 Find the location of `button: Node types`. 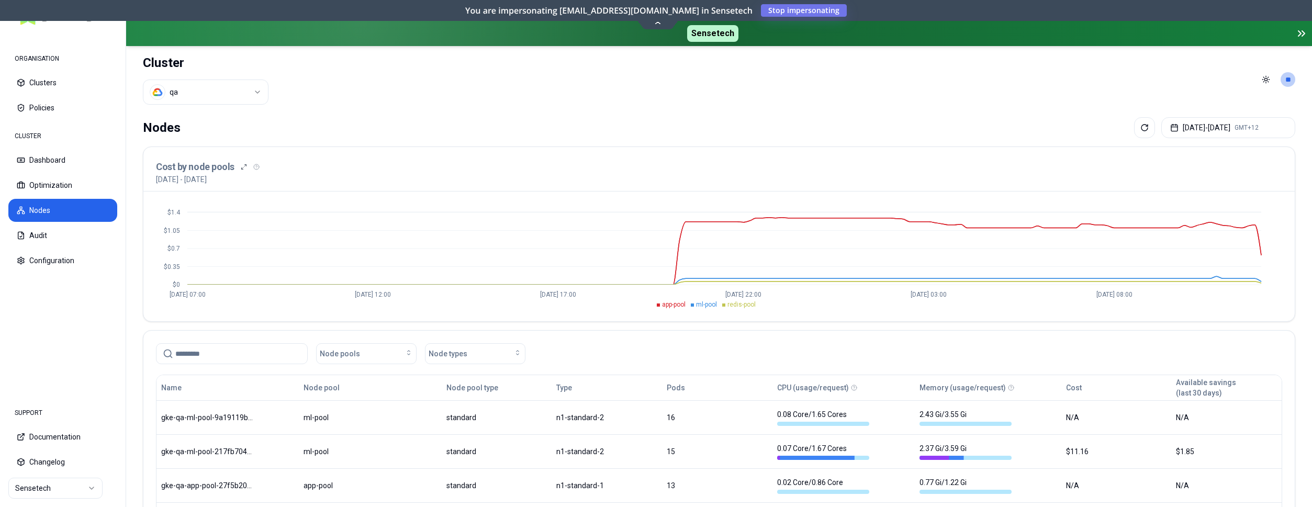

button: Node types is located at coordinates (475, 354).